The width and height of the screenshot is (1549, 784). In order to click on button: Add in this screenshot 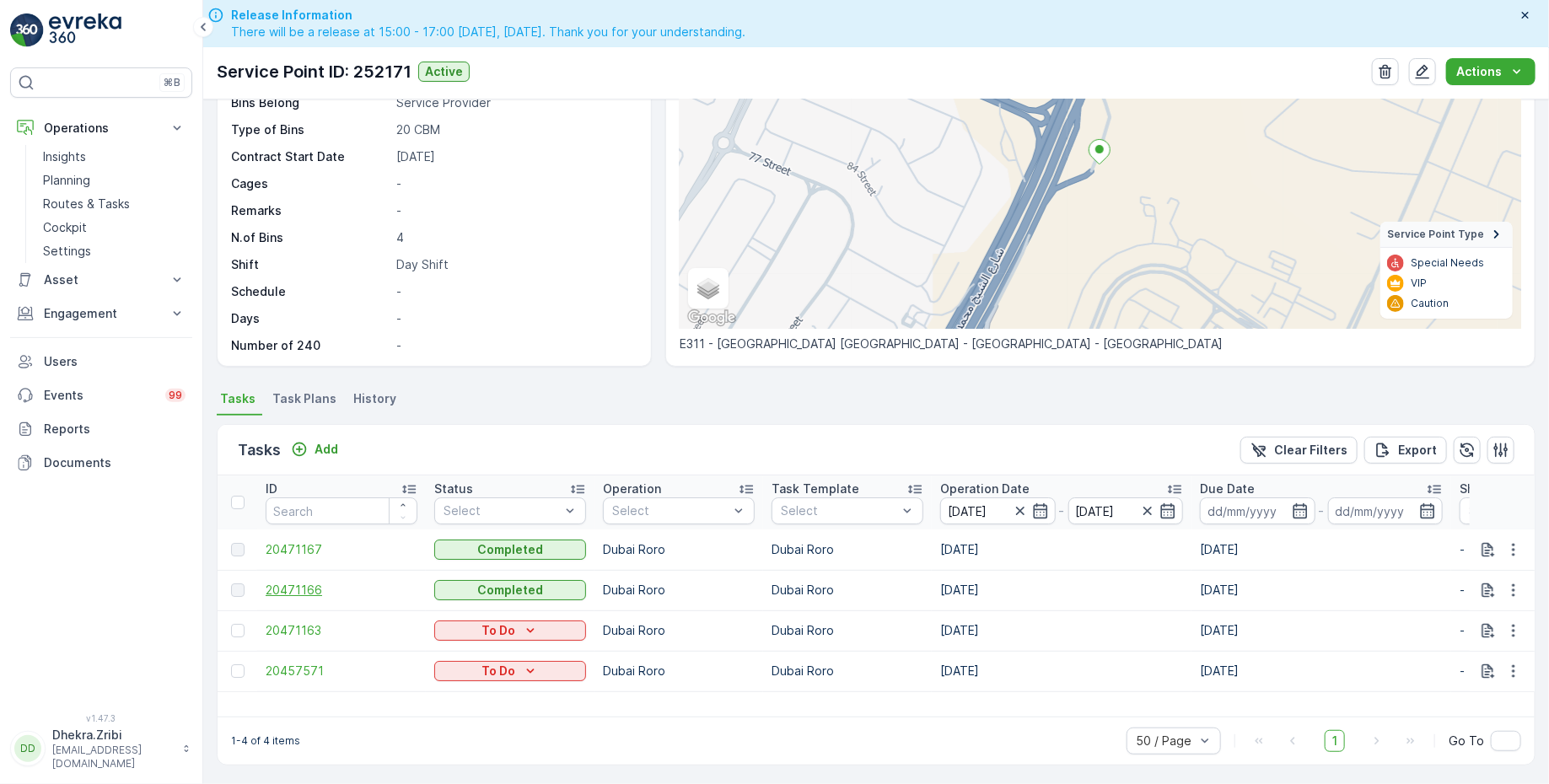, I will do `click(314, 449)`.